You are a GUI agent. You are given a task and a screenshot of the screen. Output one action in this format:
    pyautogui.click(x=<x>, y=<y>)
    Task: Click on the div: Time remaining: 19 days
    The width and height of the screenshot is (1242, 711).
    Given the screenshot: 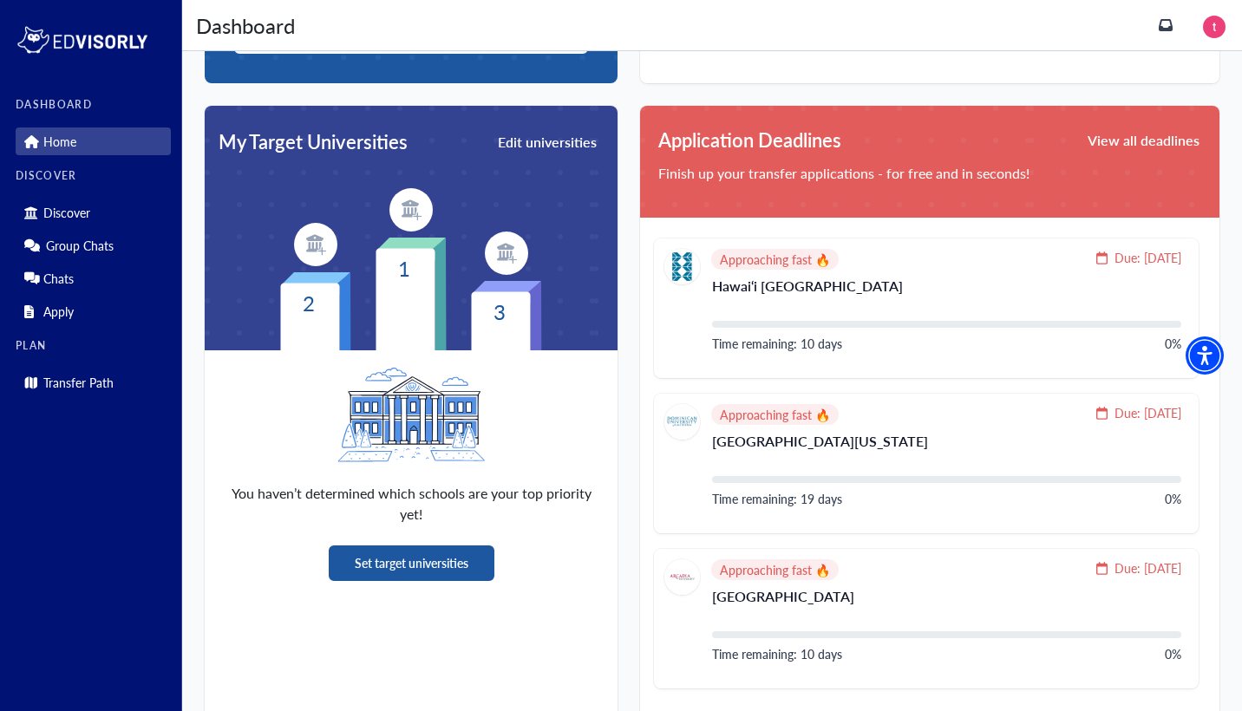 What is the action you would take?
    pyautogui.click(x=777, y=499)
    